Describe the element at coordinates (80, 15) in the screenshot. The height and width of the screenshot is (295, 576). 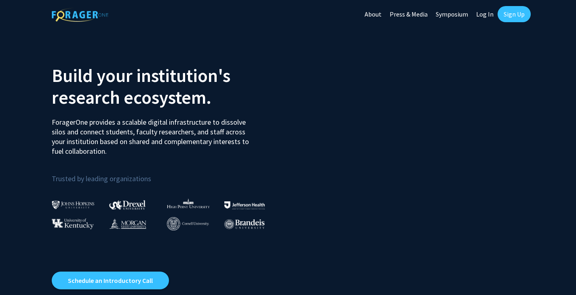
I see `img: ForagerOne Logo` at that location.